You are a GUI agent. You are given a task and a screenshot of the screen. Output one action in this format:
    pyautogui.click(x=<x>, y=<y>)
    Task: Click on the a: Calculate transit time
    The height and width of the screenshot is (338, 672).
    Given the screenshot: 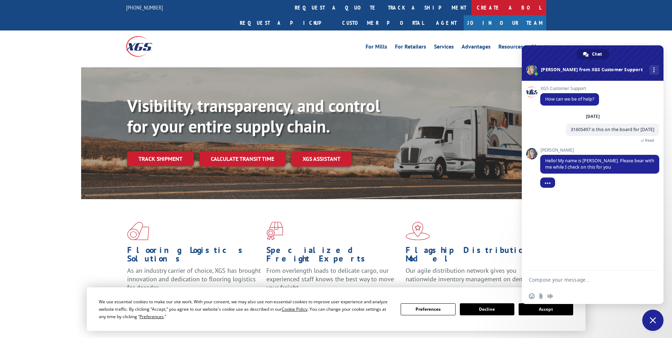 What is the action you would take?
    pyautogui.click(x=242, y=159)
    